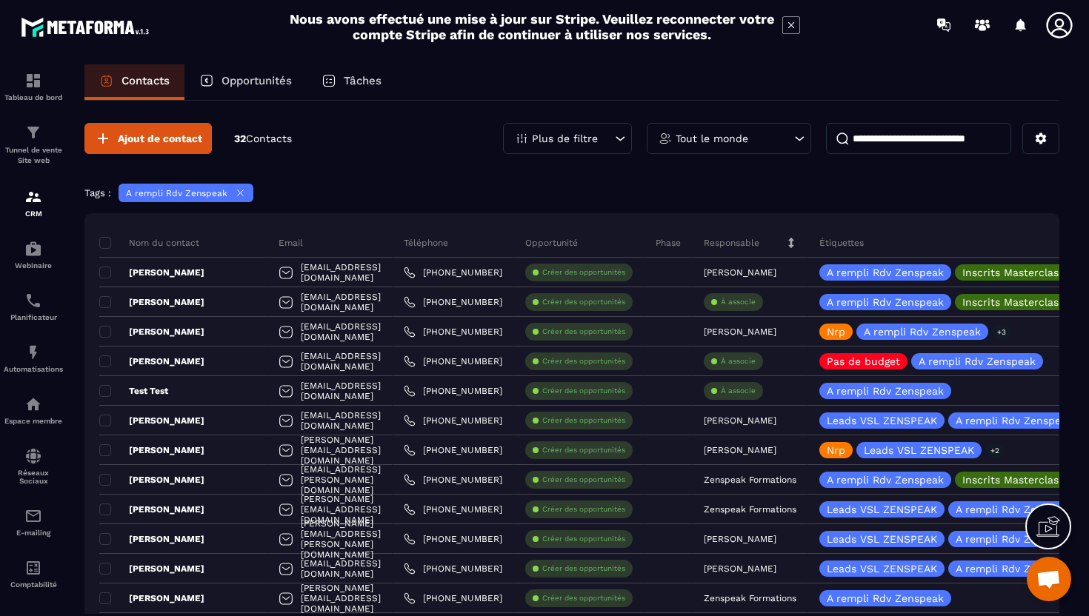  Describe the element at coordinates (33, 574) in the screenshot. I see `a: accountantaccountantComptabilité` at that location.